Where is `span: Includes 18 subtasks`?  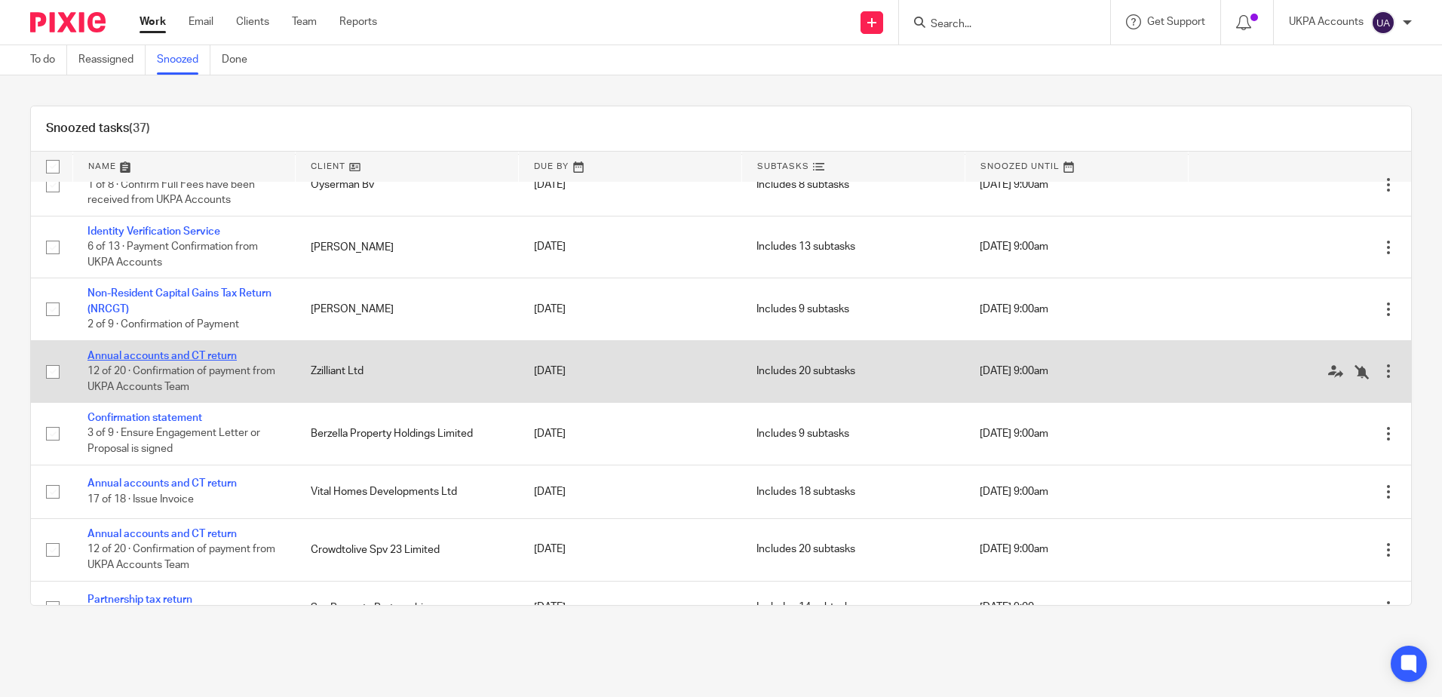
span: Includes 18 subtasks is located at coordinates (806, 492).